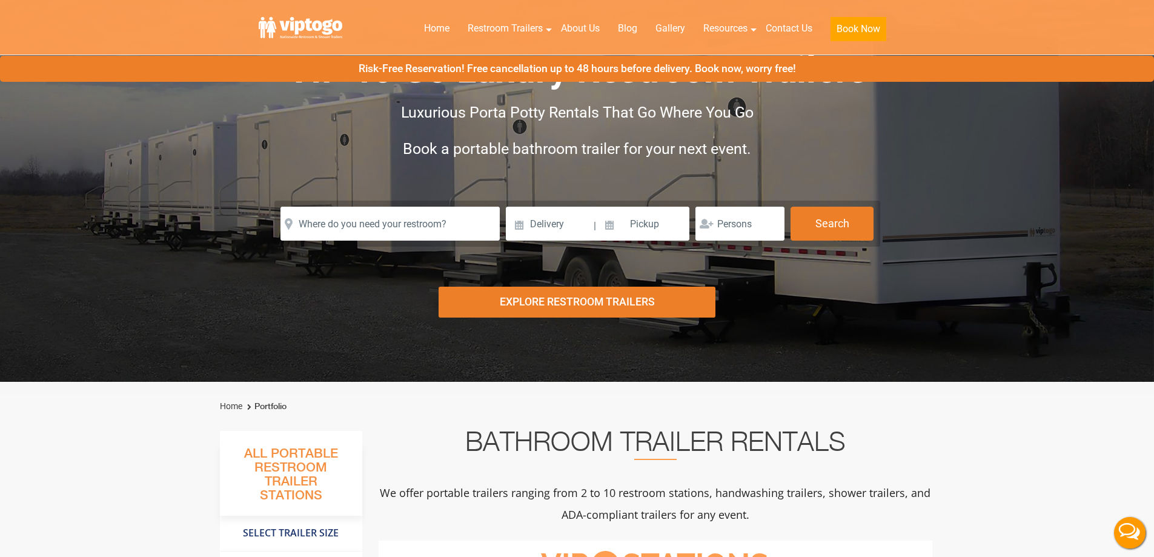 Image resolution: width=1154 pixels, height=557 pixels. I want to click on h2: Bathroom Trailer Rentals, so click(656, 445).